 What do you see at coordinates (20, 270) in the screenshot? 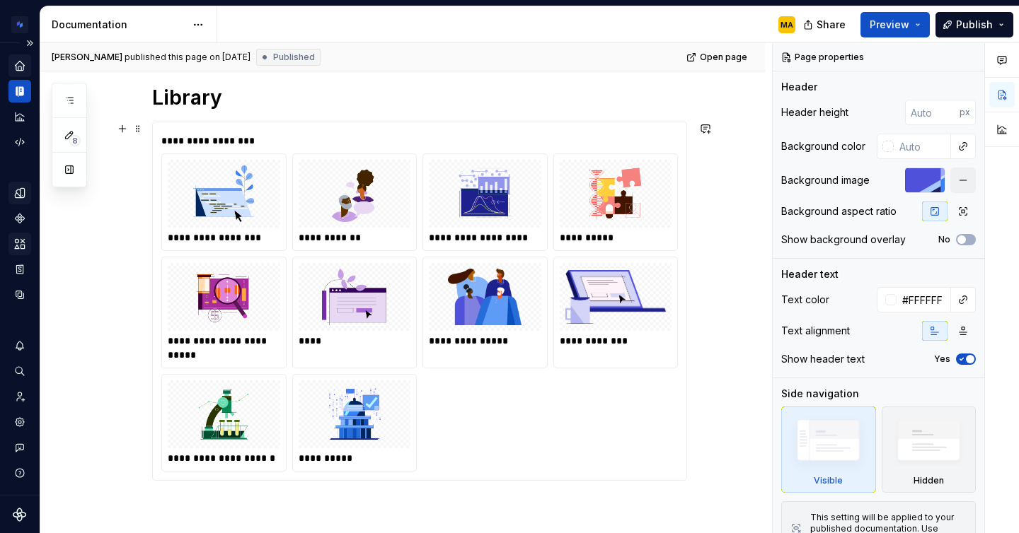
I see `div: Storybook stories` at bounding box center [20, 270].